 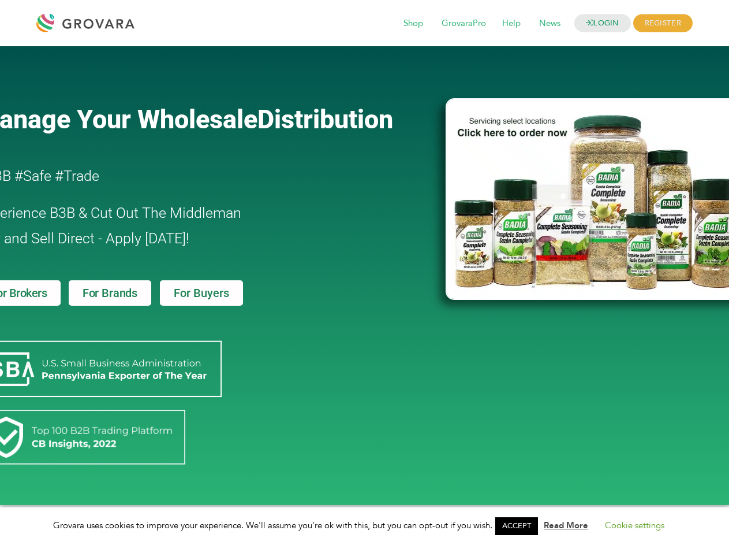 I want to click on span: GrovaraPro, so click(x=464, y=24).